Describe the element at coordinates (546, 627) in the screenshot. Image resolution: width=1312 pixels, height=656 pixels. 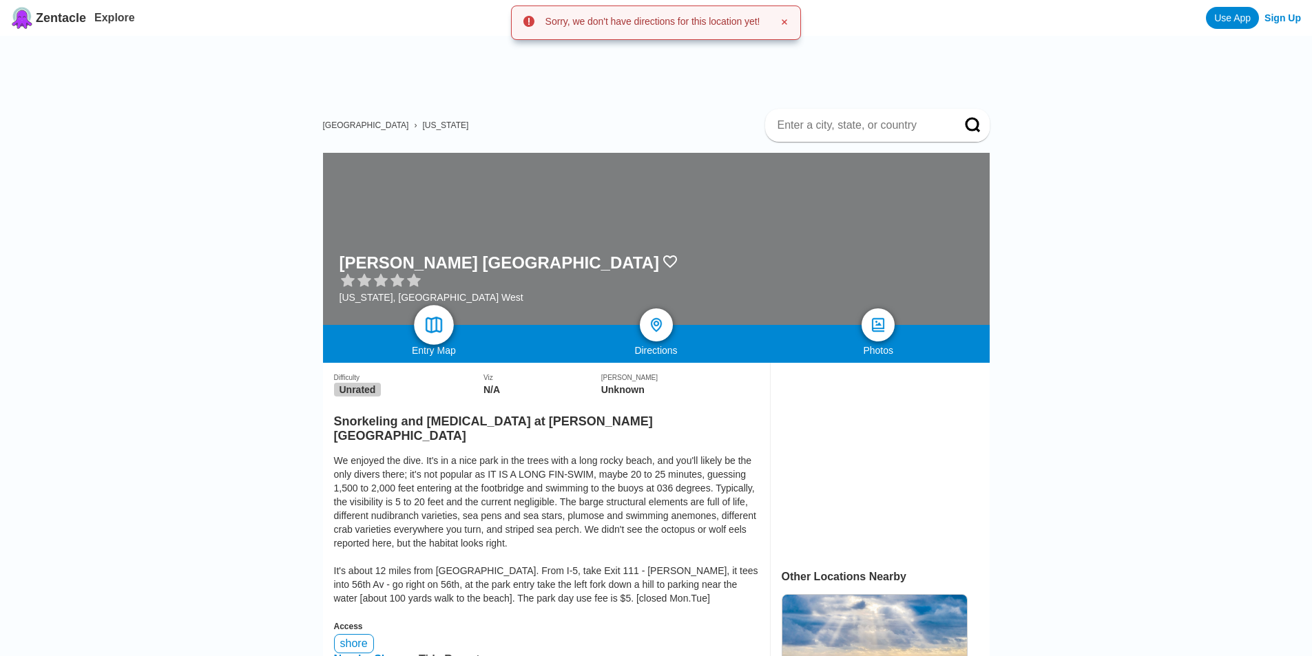
I see `div: Access` at that location.